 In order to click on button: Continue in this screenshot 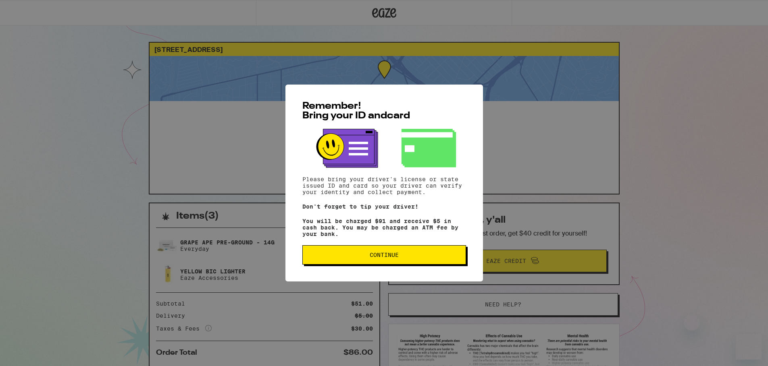, I will do `click(384, 255)`.